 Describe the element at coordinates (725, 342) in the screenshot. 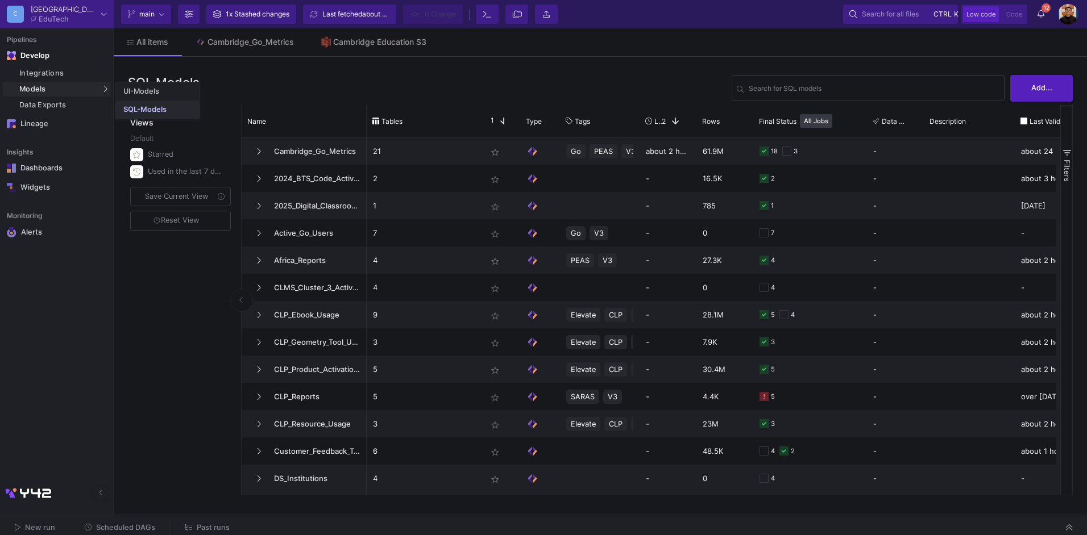

I see `div: 7.9K` at that location.